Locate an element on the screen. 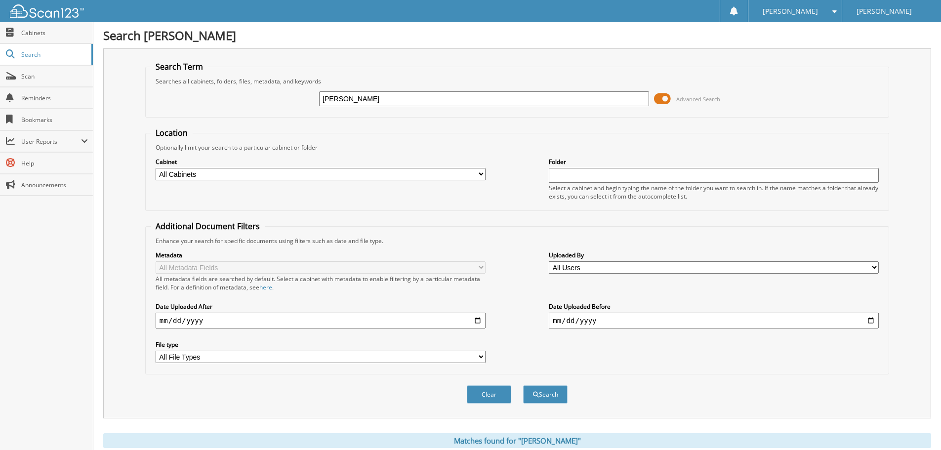  label: Uploaded By is located at coordinates (714, 255).